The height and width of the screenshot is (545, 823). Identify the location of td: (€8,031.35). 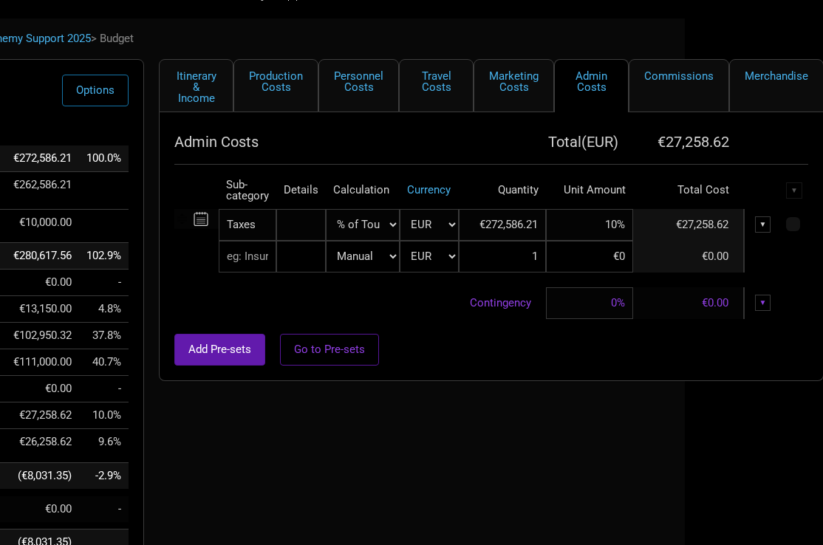
(42, 476).